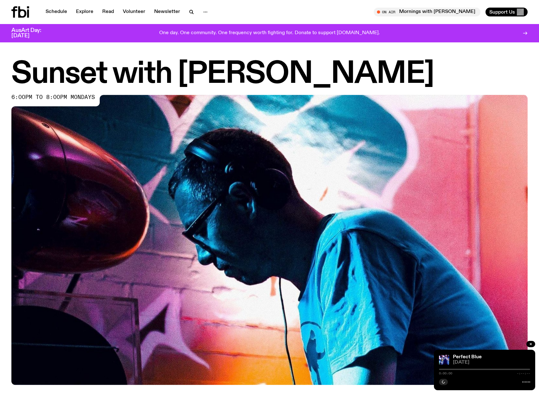  Describe the element at coordinates (56, 12) in the screenshot. I see `a: Schedule` at that location.